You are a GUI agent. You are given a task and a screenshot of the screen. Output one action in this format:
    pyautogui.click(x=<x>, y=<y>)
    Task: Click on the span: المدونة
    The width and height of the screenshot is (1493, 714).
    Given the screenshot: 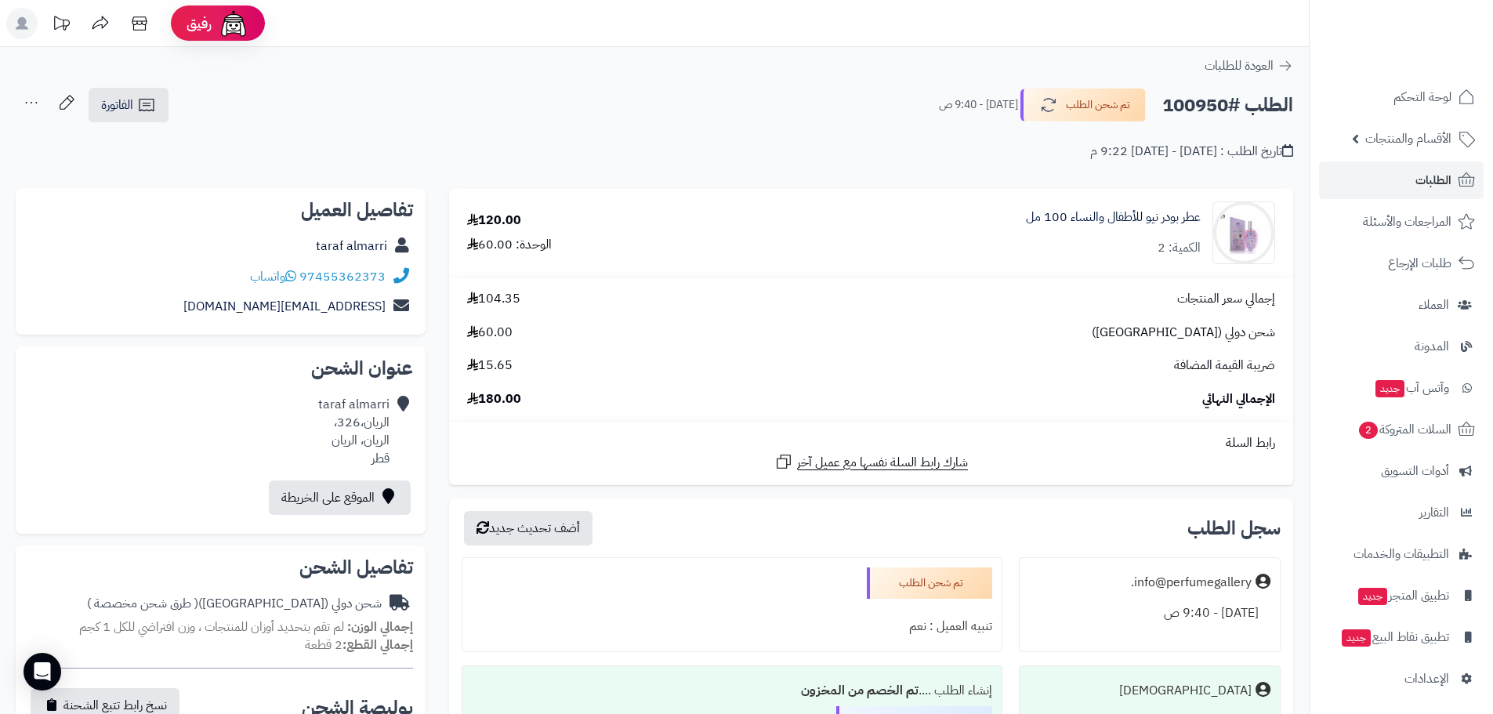 What is the action you would take?
    pyautogui.click(x=1432, y=346)
    